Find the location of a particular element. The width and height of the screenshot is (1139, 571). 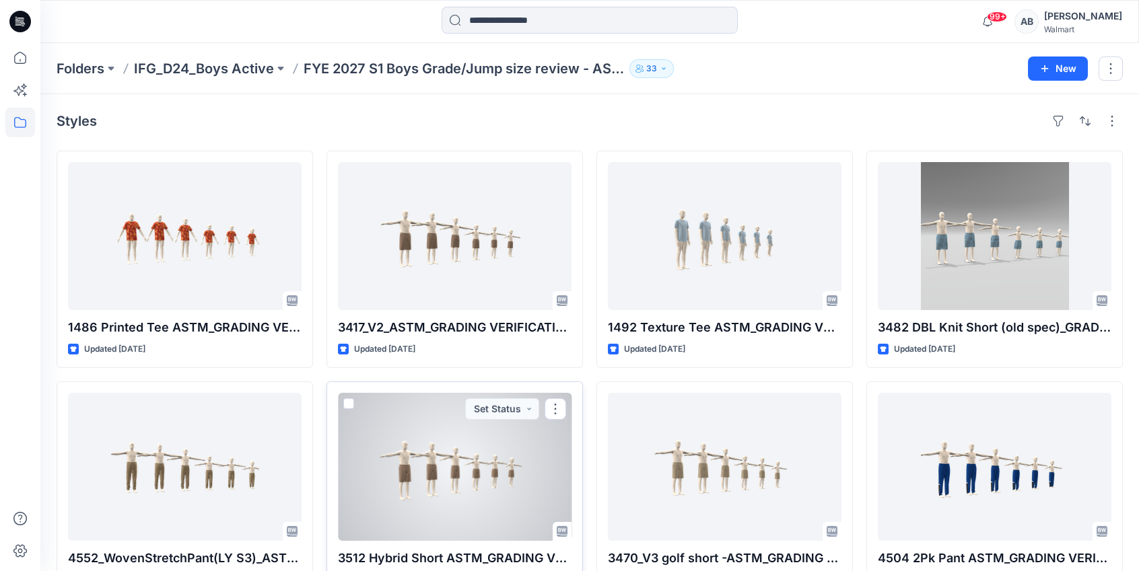

p: Folders is located at coordinates (80, 69).